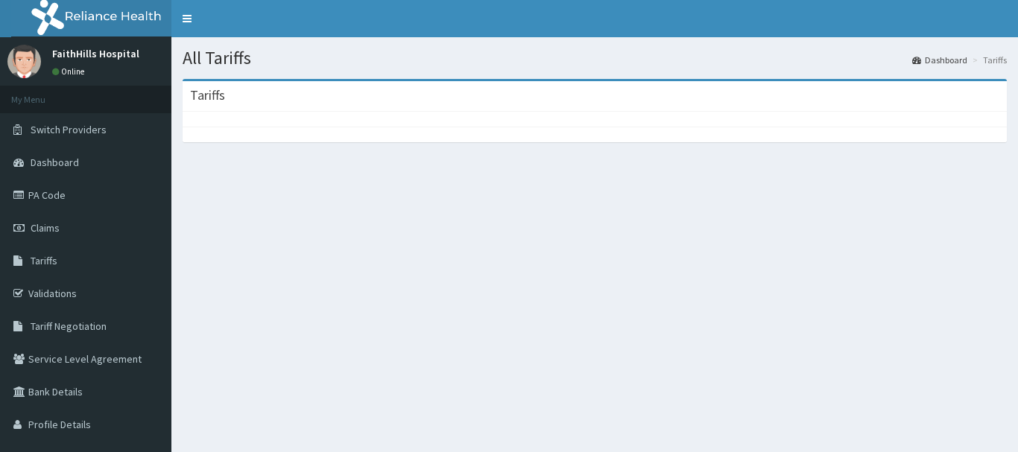 The height and width of the screenshot is (452, 1018). I want to click on a: Online, so click(70, 72).